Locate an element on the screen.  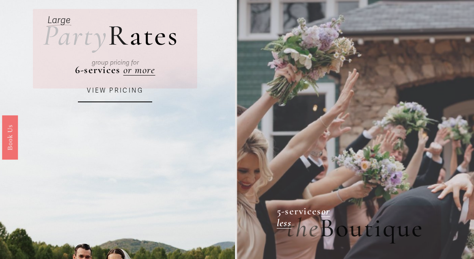
a: VIEW PRICING is located at coordinates (115, 91).